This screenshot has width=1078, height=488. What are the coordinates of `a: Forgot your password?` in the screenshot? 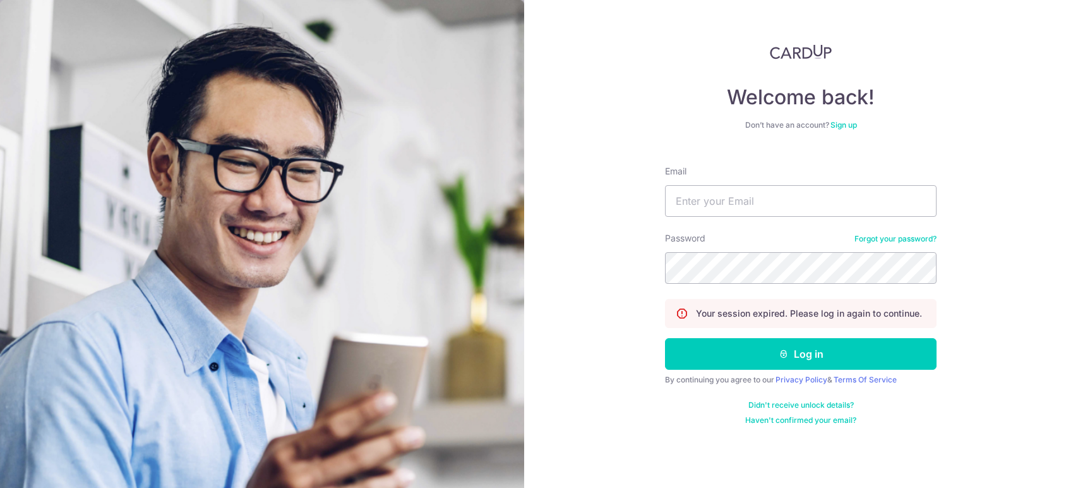 It's located at (896, 239).